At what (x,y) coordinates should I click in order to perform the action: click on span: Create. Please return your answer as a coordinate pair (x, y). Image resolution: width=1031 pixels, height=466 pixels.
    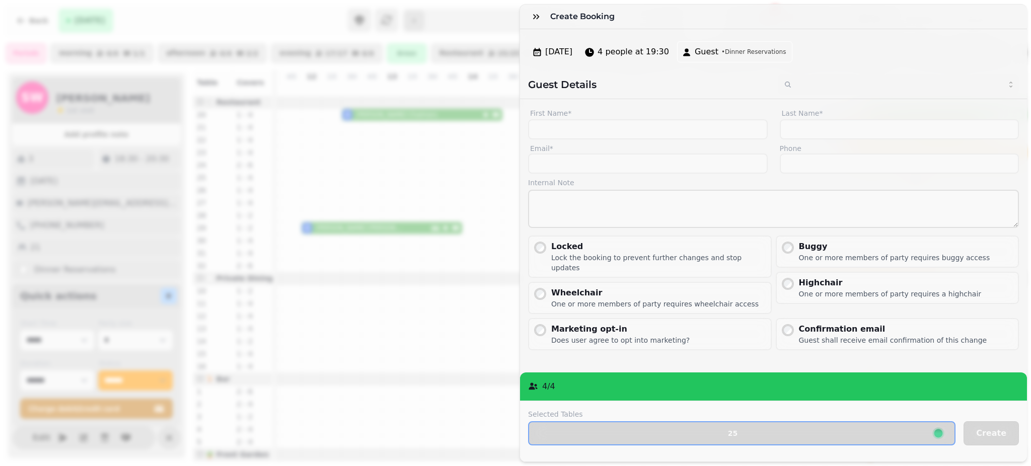
    Looking at the image, I should click on (991, 433).